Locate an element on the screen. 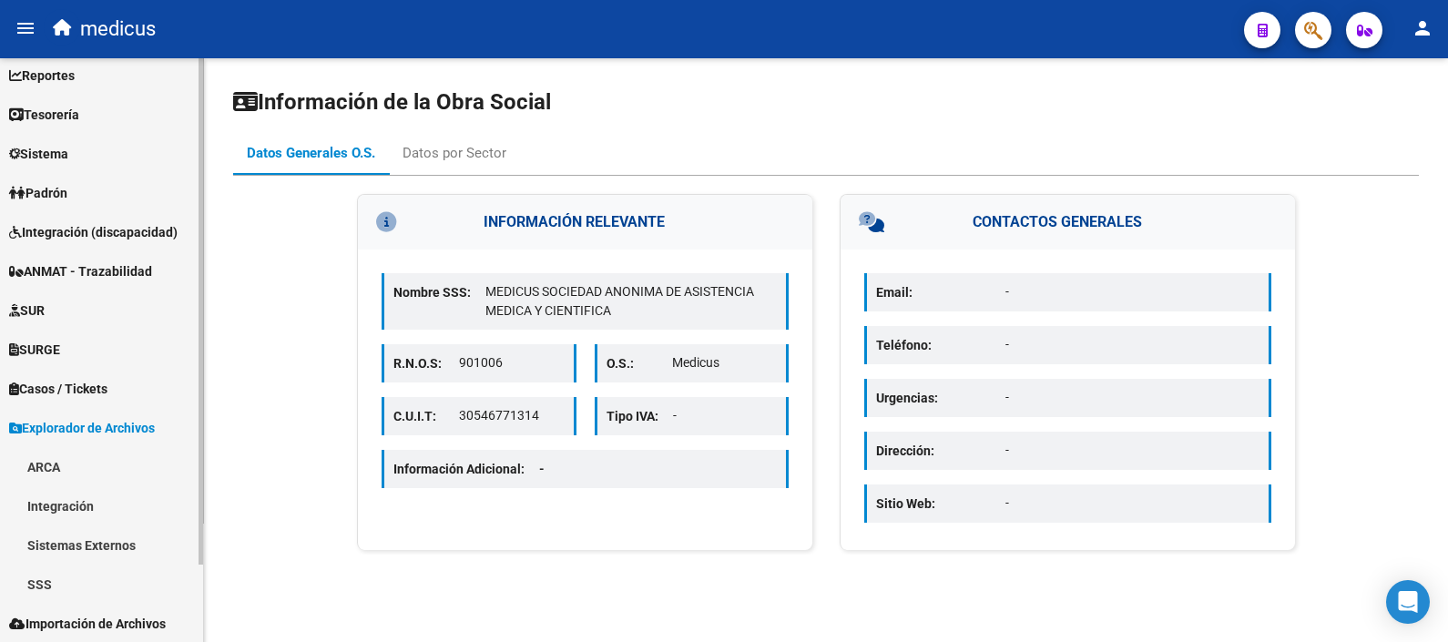 The image size is (1448, 642). span: Importación de Archivos is located at coordinates (87, 624).